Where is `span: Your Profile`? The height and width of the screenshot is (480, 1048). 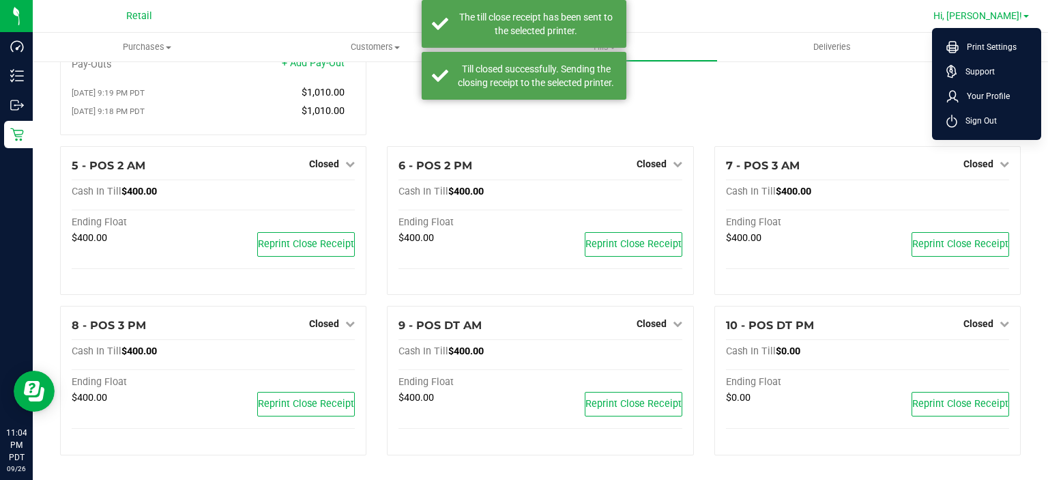 span: Your Profile is located at coordinates (984, 96).